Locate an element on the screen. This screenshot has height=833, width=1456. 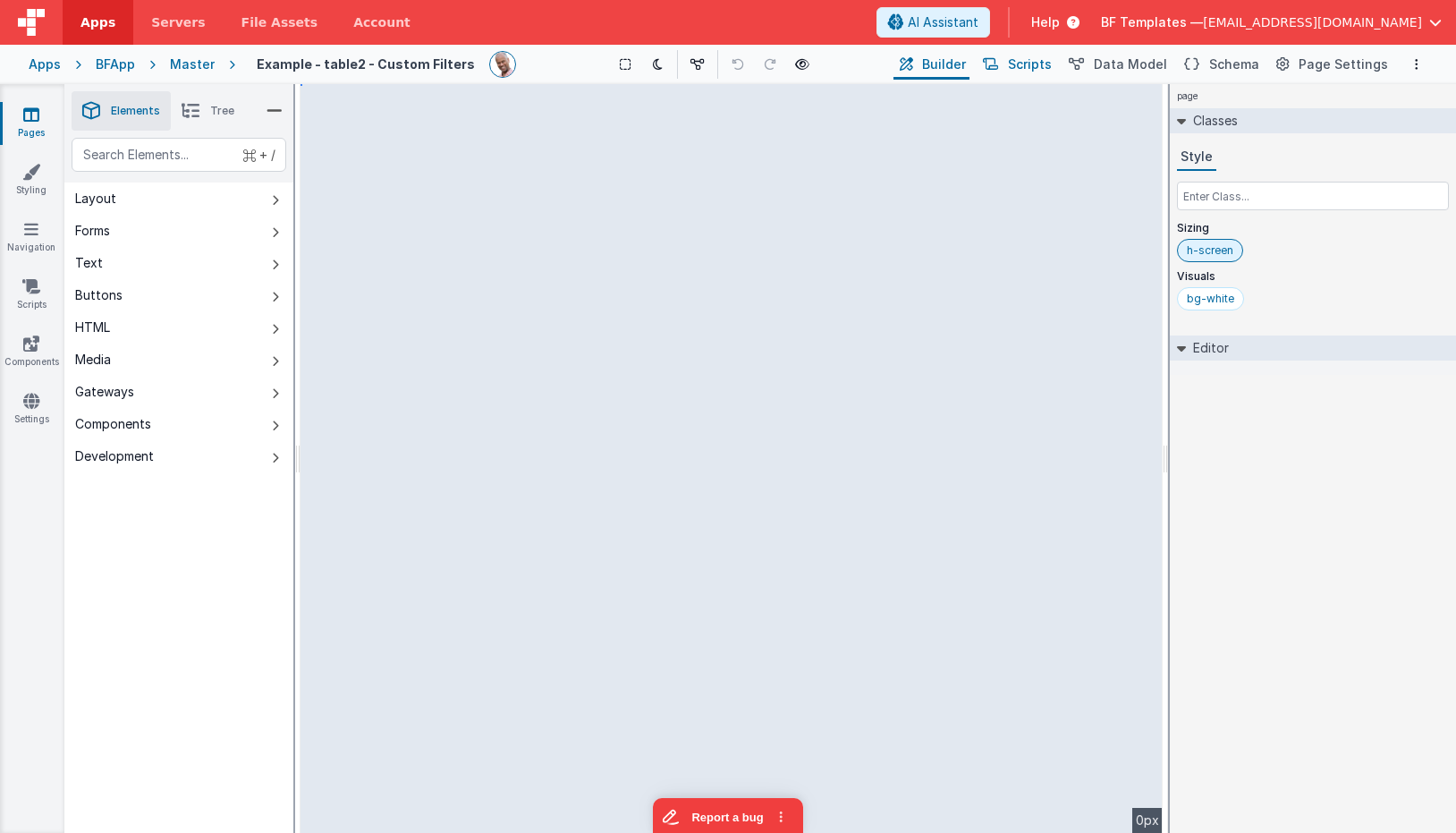
h4: Example - table2 - Custom Filters is located at coordinates (365, 64).